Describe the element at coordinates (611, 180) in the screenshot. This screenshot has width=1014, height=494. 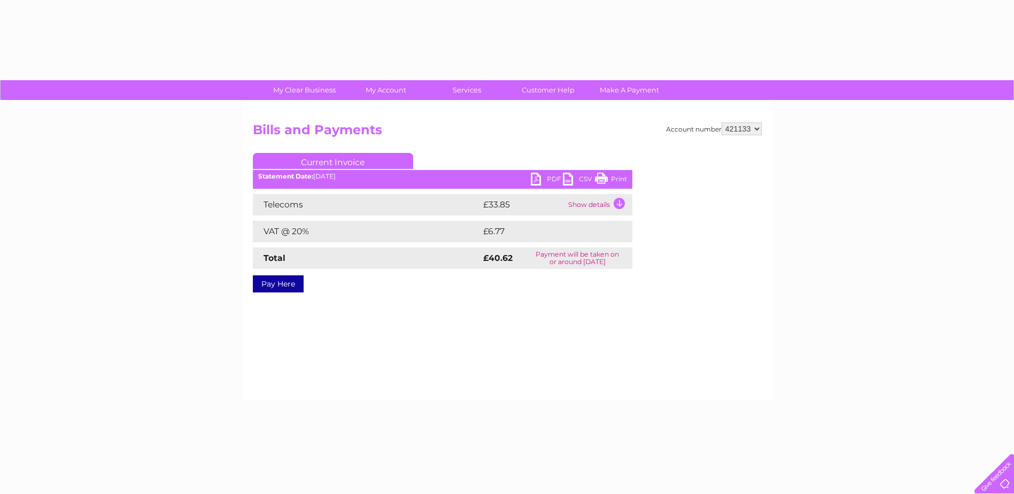
I see `a: Print` at that location.